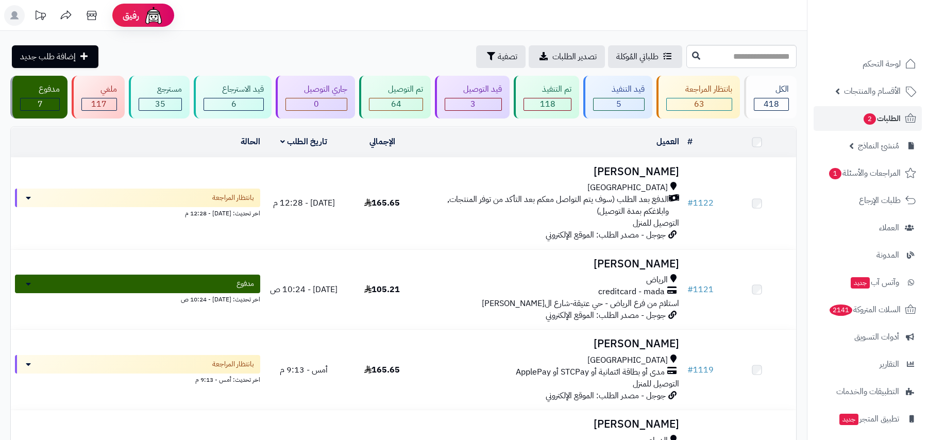  Describe the element at coordinates (567, 57) in the screenshot. I see `a: تصدير الطلبات` at that location.